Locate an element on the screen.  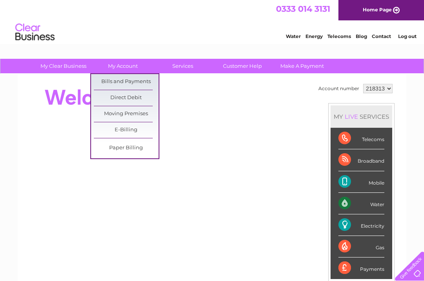
div: LIVE is located at coordinates (351, 116).